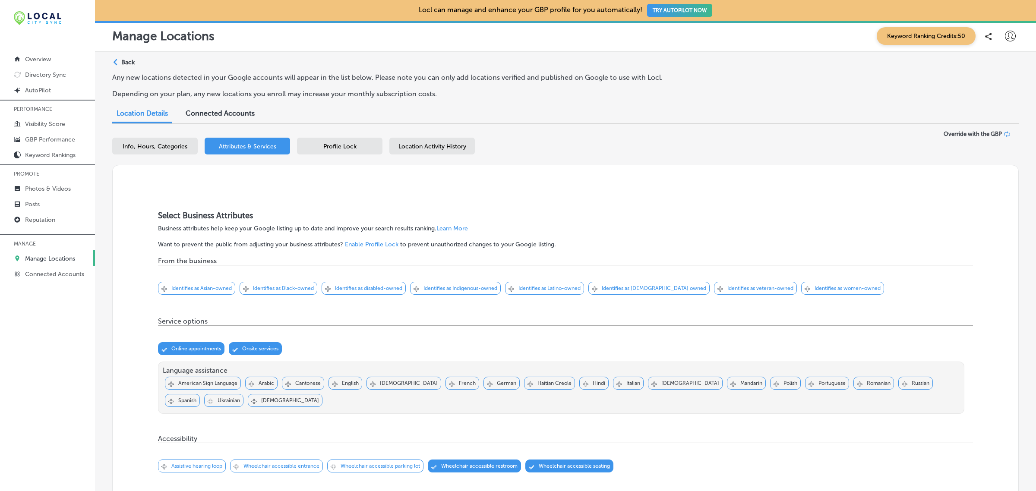  I want to click on p: GBP Performance, so click(50, 139).